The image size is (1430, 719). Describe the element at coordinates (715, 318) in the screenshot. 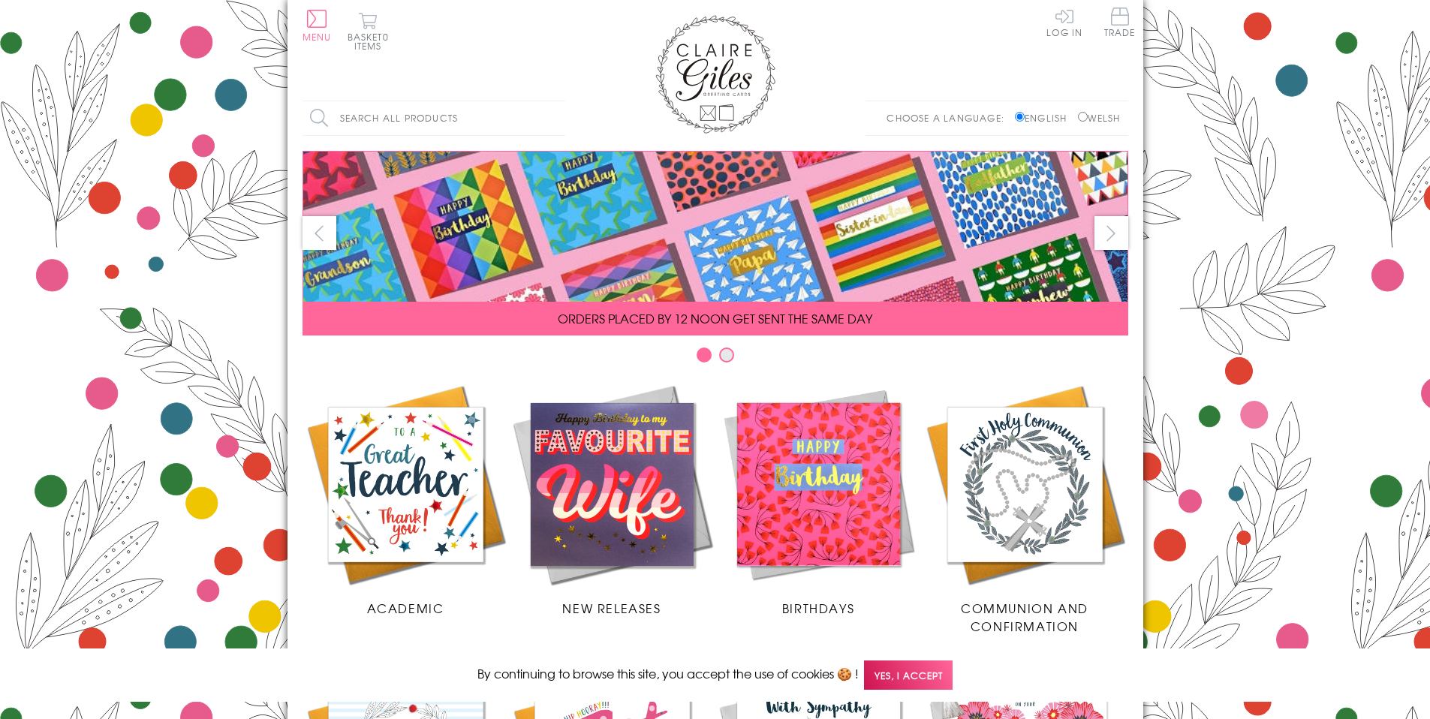

I see `span: ORDERS PLACED BY 12 NOON GET SENT THE SAME DAY` at that location.